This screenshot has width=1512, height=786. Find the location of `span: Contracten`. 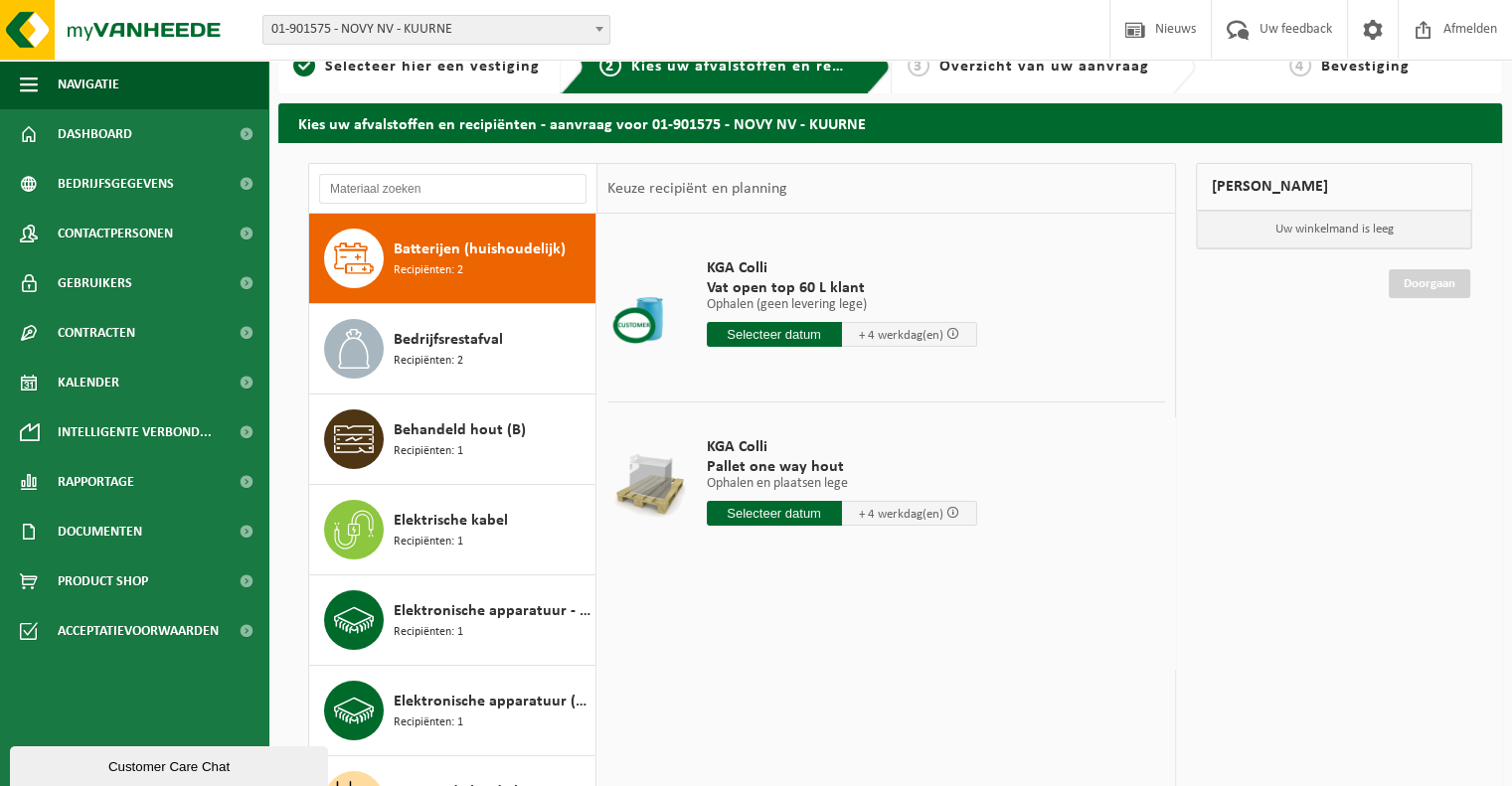

span: Contracten is located at coordinates (96, 333).